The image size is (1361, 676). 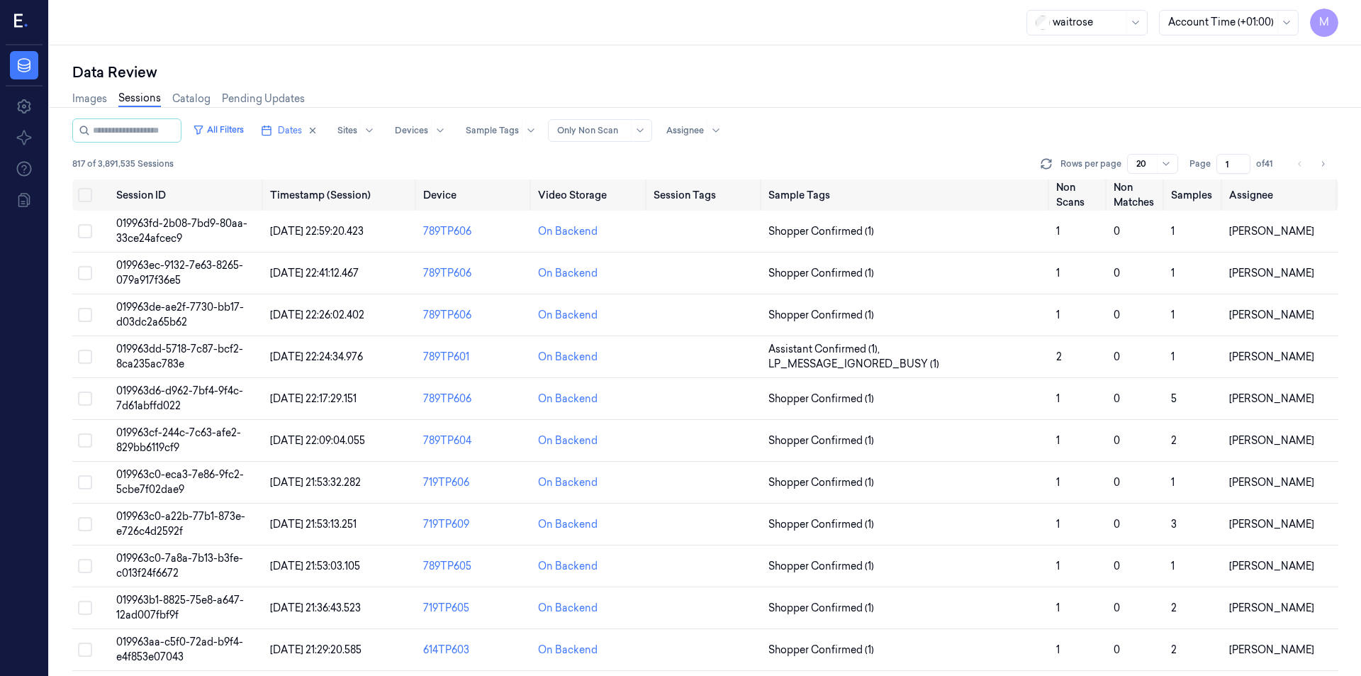 I want to click on th: Session ID, so click(x=187, y=195).